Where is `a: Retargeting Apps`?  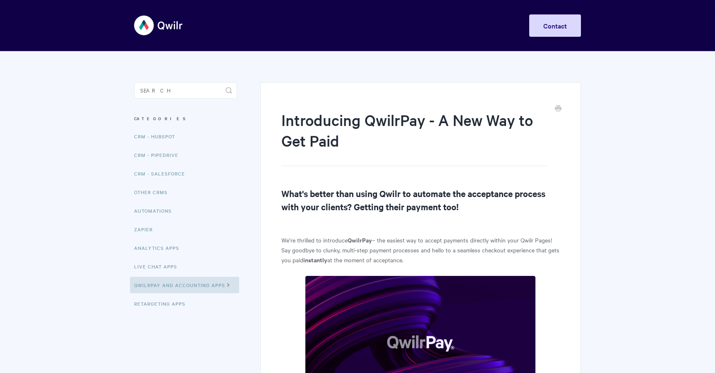
a: Retargeting Apps is located at coordinates (163, 304).